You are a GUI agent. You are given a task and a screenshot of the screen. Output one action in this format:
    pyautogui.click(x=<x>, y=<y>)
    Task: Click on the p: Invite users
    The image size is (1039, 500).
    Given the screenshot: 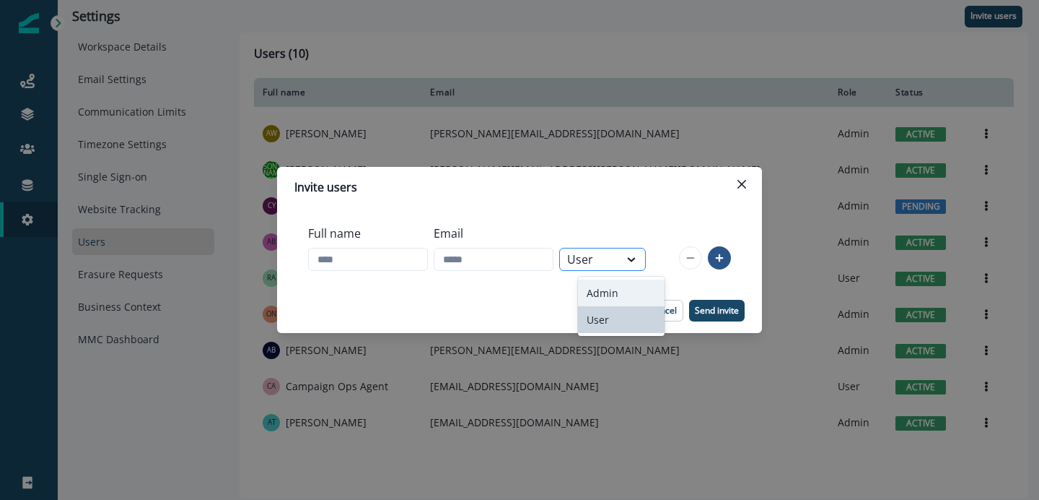 What is the action you would take?
    pyautogui.click(x=326, y=187)
    